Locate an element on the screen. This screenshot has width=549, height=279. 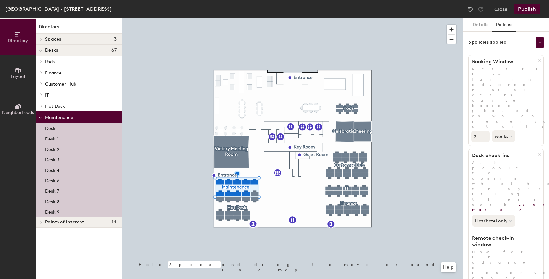
img: Redo is located at coordinates (480, 9).